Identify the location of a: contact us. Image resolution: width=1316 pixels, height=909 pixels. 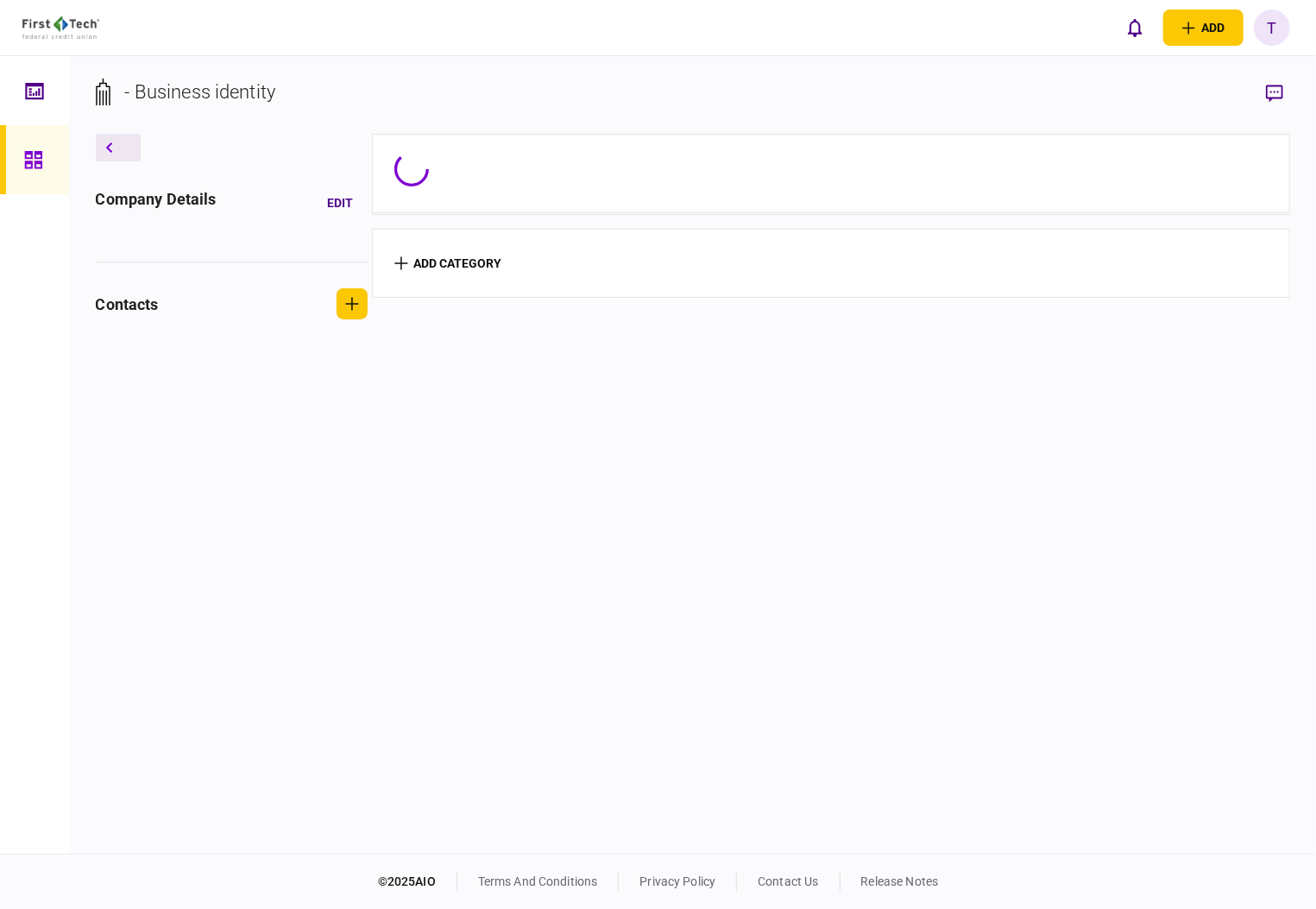
(788, 882).